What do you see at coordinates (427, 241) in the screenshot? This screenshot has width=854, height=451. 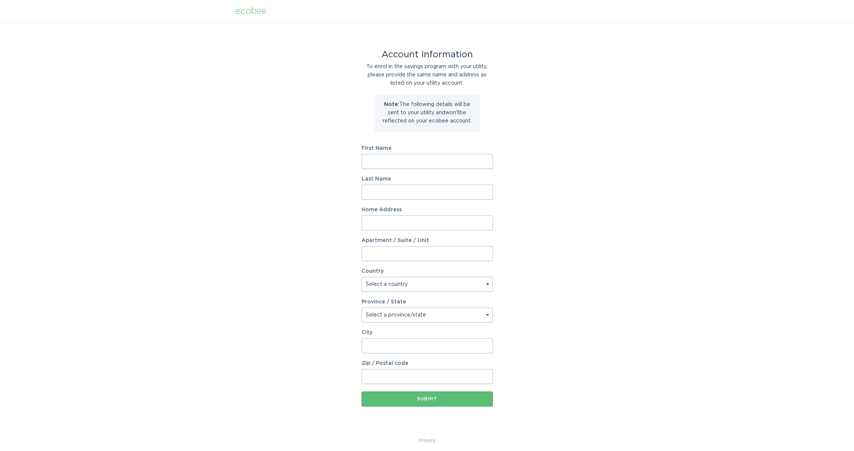 I see `label: Apartment / Suite / Unit` at bounding box center [427, 241].